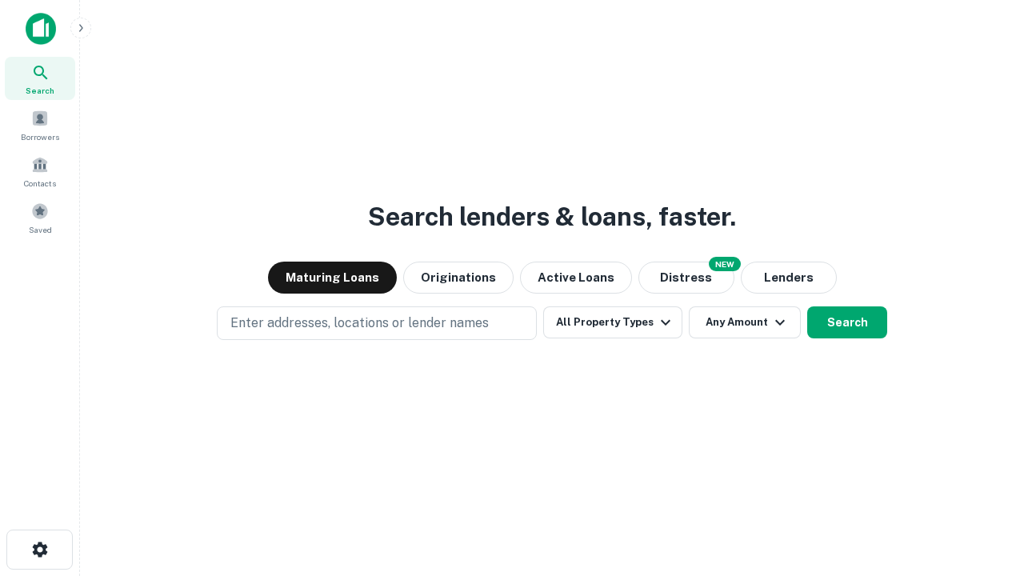 This screenshot has height=576, width=1024. What do you see at coordinates (40, 137) in the screenshot?
I see `span: Borrowers` at bounding box center [40, 137].